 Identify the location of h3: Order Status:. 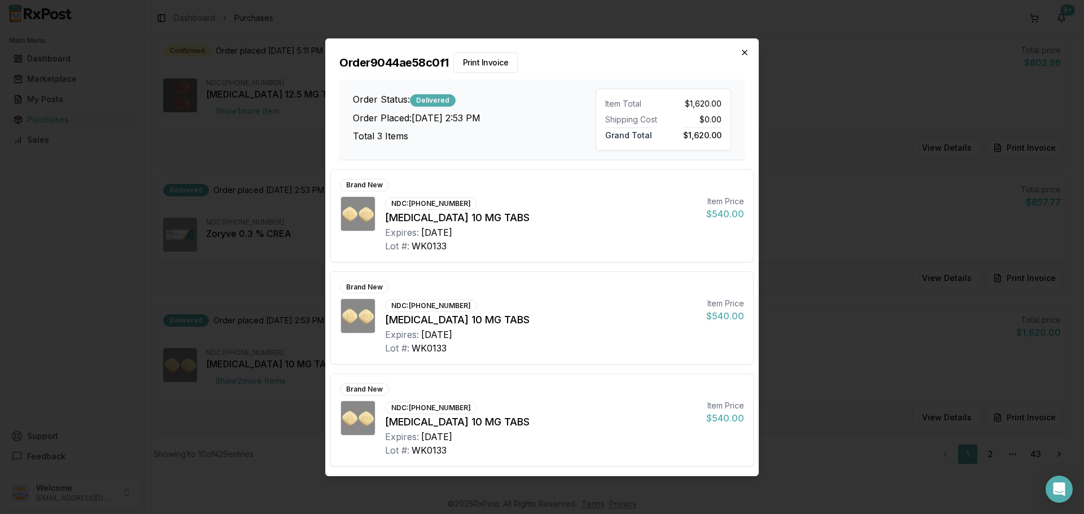
(474, 99).